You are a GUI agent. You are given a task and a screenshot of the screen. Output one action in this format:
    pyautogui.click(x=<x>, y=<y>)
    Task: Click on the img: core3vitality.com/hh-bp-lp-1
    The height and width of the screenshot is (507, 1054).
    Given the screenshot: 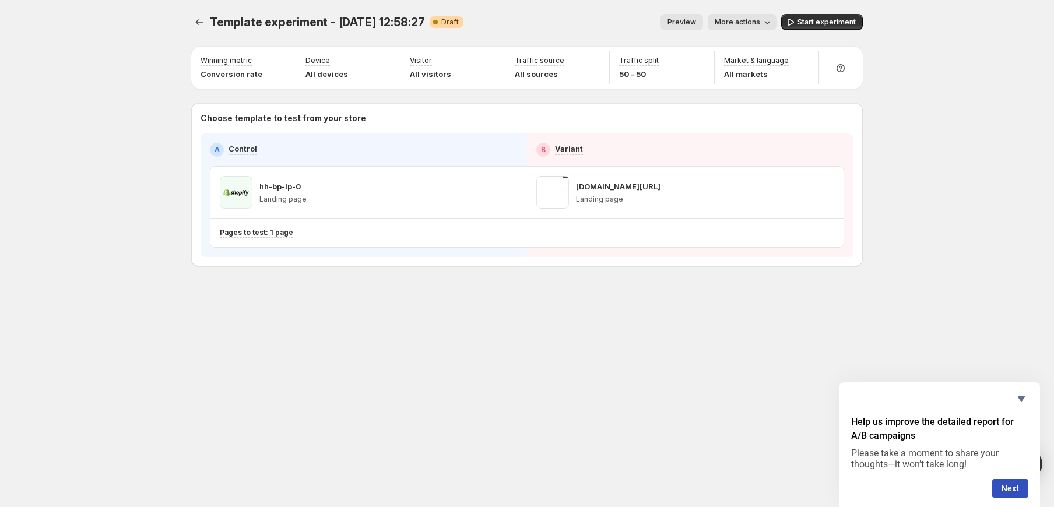 What is the action you would take?
    pyautogui.click(x=553, y=192)
    